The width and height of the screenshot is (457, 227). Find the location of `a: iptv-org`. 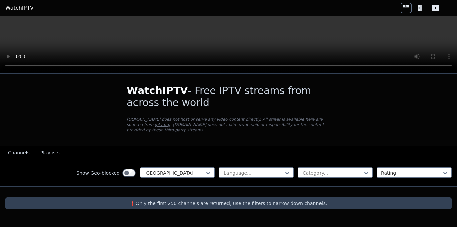

a: iptv-org is located at coordinates (162, 125).